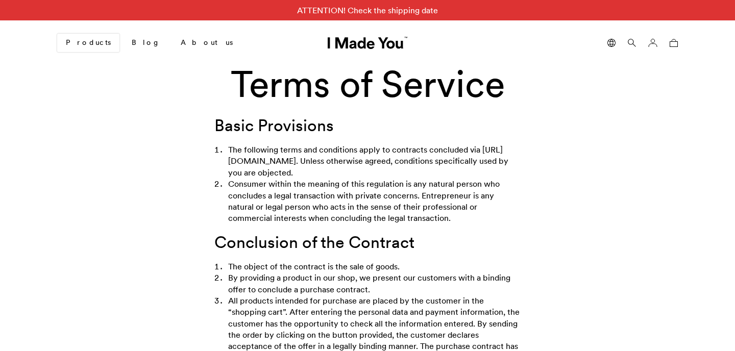  Describe the element at coordinates (367, 84) in the screenshot. I see `h1: Terms of Service` at that location.